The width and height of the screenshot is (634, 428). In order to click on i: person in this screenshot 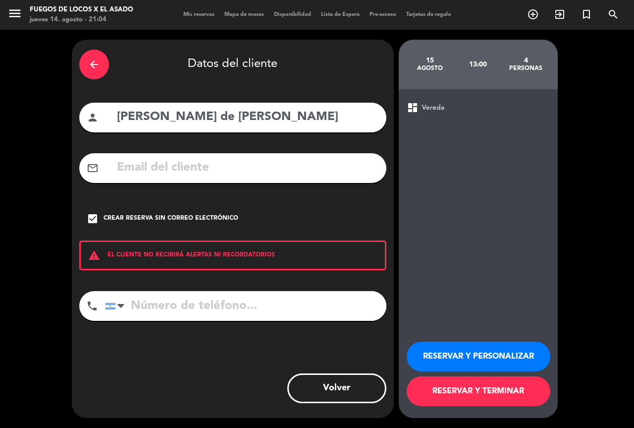, I will do `click(93, 117)`.